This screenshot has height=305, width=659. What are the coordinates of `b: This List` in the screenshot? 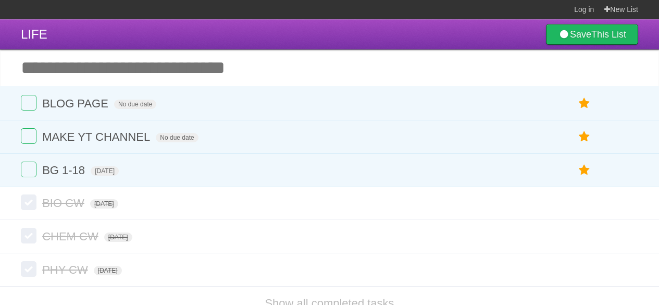 It's located at (609, 34).